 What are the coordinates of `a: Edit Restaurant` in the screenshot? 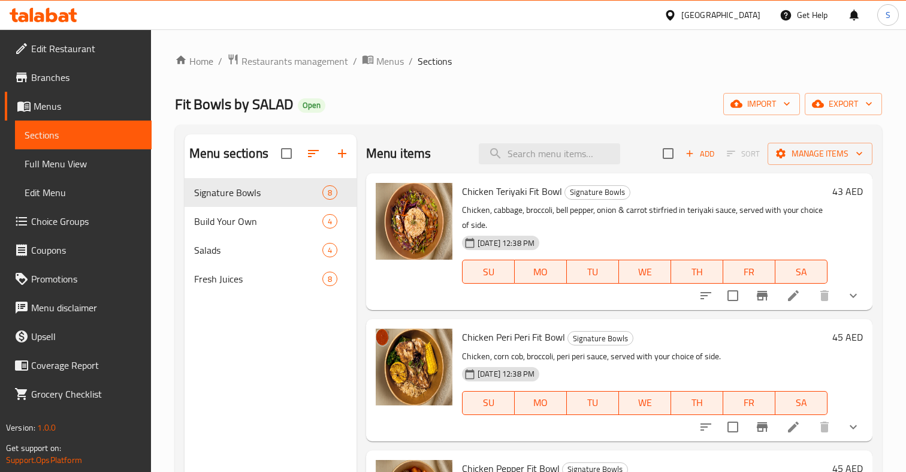 It's located at (78, 49).